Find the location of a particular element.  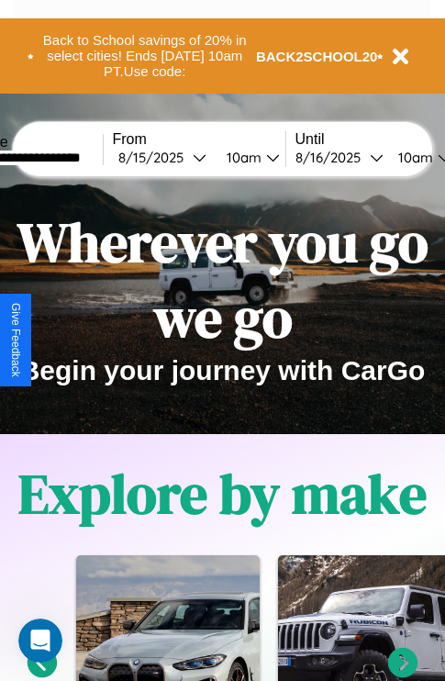

b: BACK2SCHOOL20 is located at coordinates (317, 56).